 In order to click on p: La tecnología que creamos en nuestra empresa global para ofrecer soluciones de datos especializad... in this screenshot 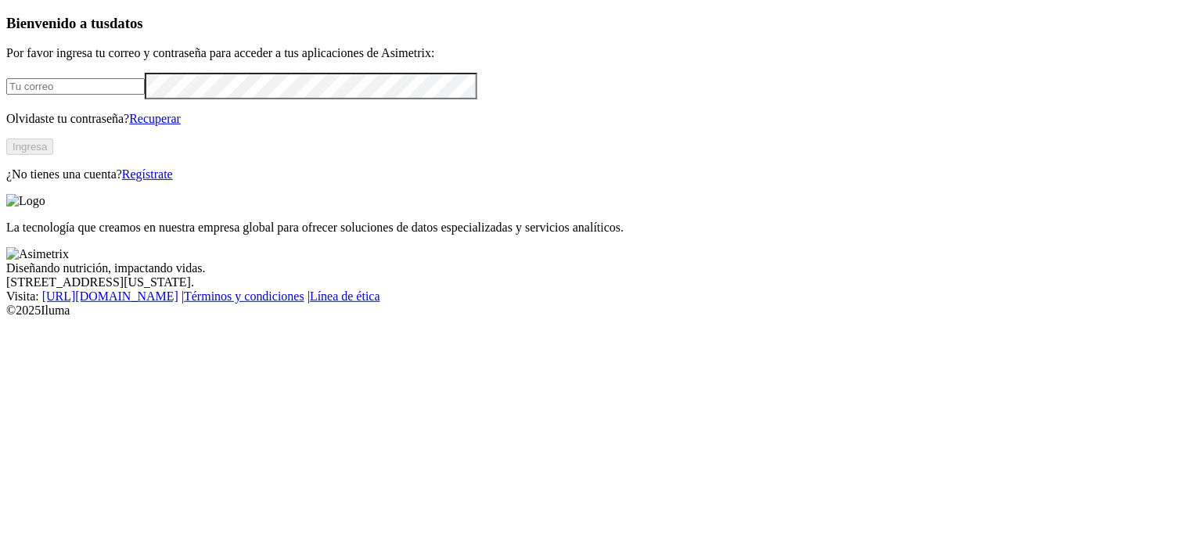, I will do `click(593, 228)`.